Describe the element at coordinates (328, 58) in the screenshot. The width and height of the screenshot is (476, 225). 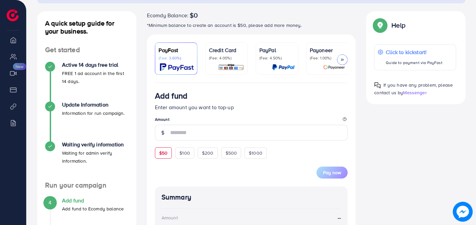
I see `p: (Fee: 1.00%)` at that location.